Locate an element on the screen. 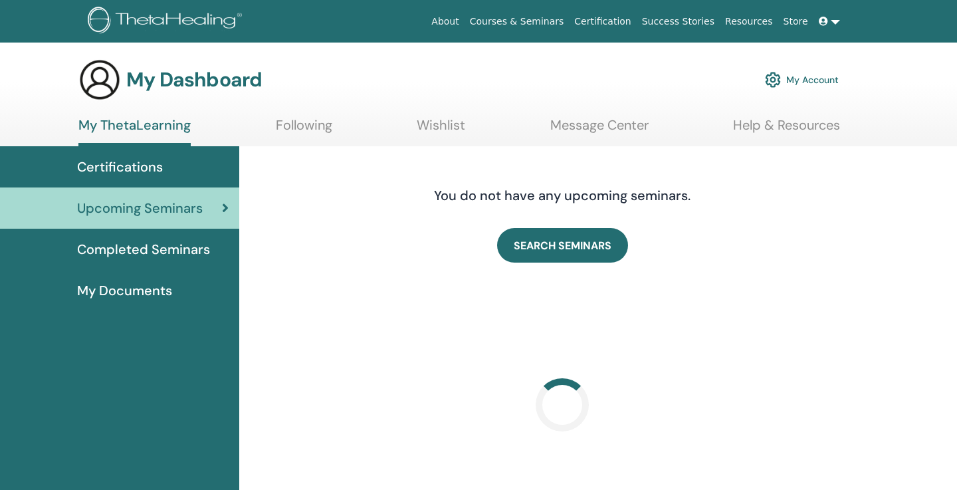  a: Store is located at coordinates (795, 21).